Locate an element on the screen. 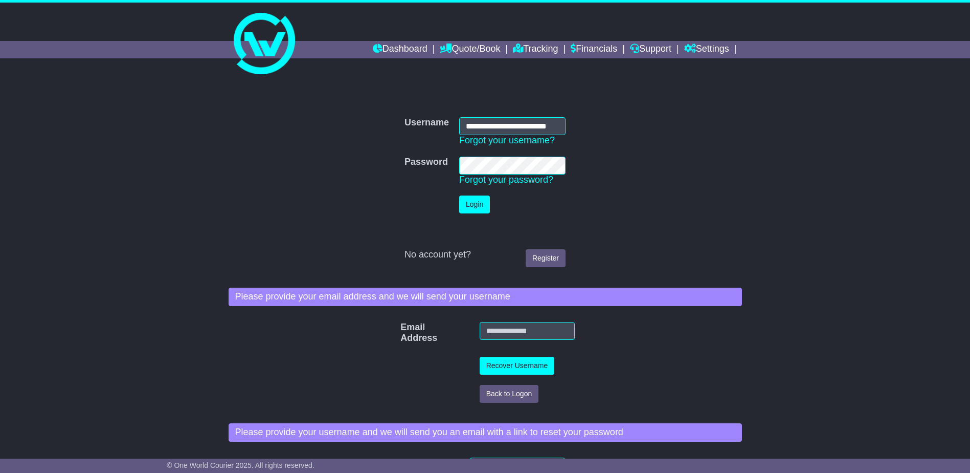 This screenshot has width=970, height=473. a: Register is located at coordinates (546, 258).